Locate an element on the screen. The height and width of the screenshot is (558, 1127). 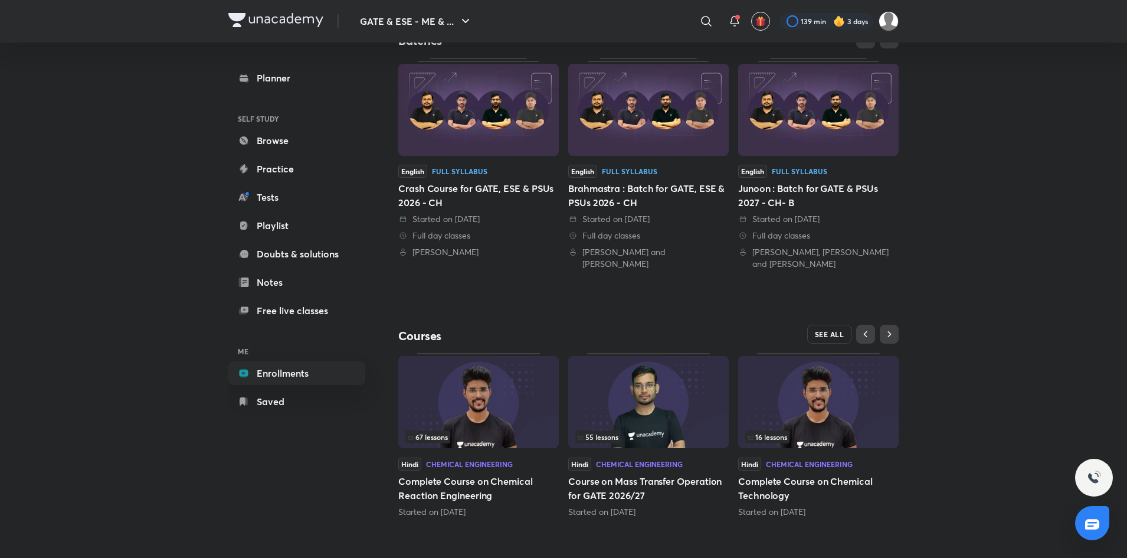
div: Brahmastra : Batch for GATE, ESE & PSUs 2026 - CH is located at coordinates (648, 195).